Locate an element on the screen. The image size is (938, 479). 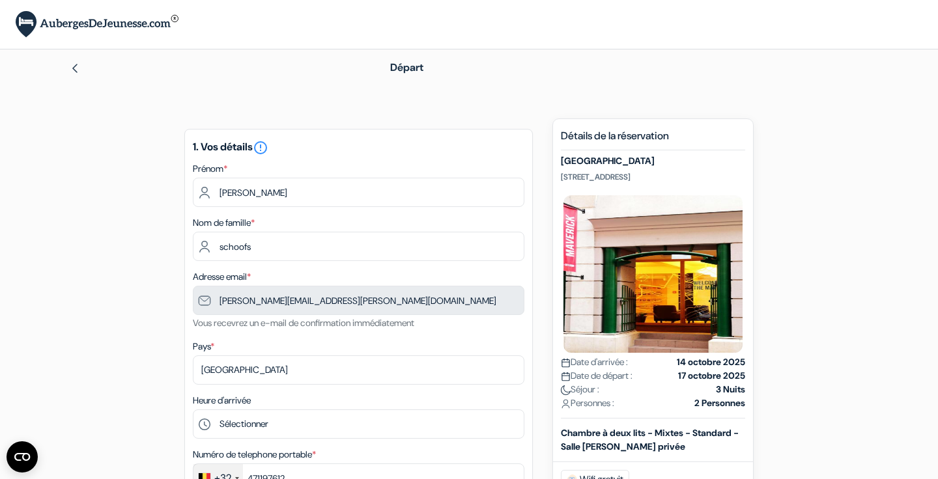
strong: 17 octobre 2025 is located at coordinates (711, 376).